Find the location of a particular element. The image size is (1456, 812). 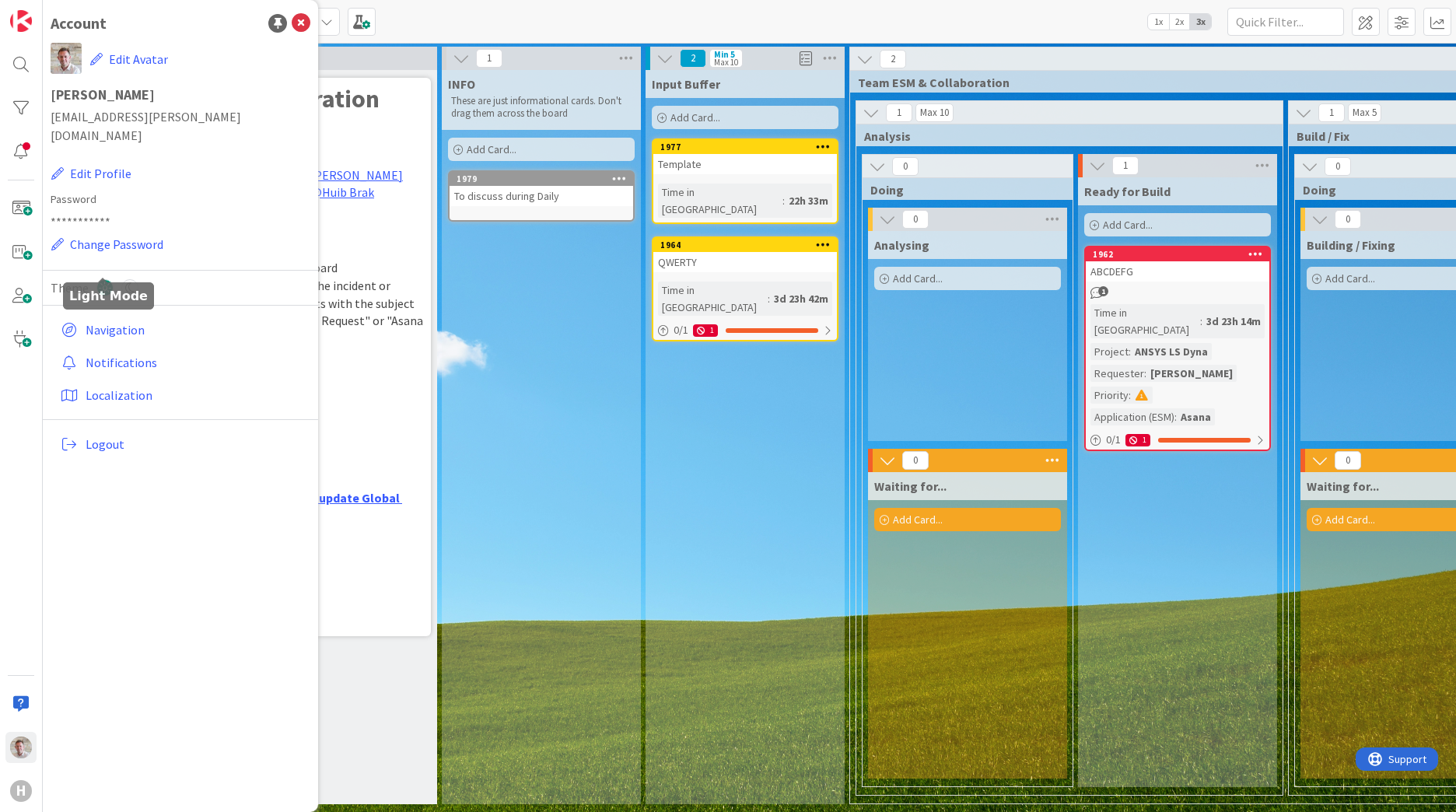

button: Edit Profile is located at coordinates (91, 173).